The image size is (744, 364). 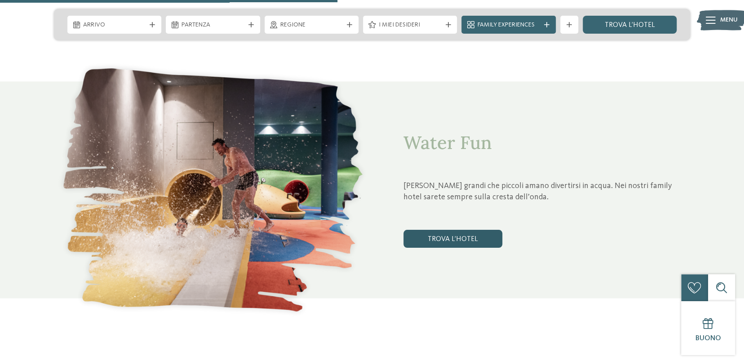 What do you see at coordinates (410, 25) in the screenshot?
I see `span: I miei desideri` at bounding box center [410, 25].